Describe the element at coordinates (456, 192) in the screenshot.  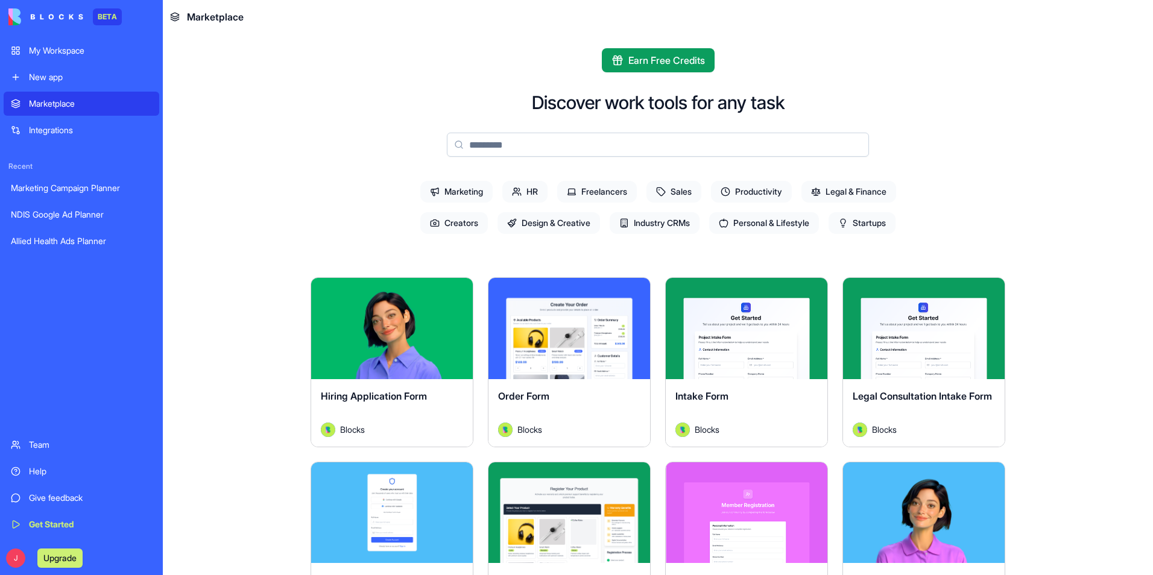
I see `span: Marketing` at that location.